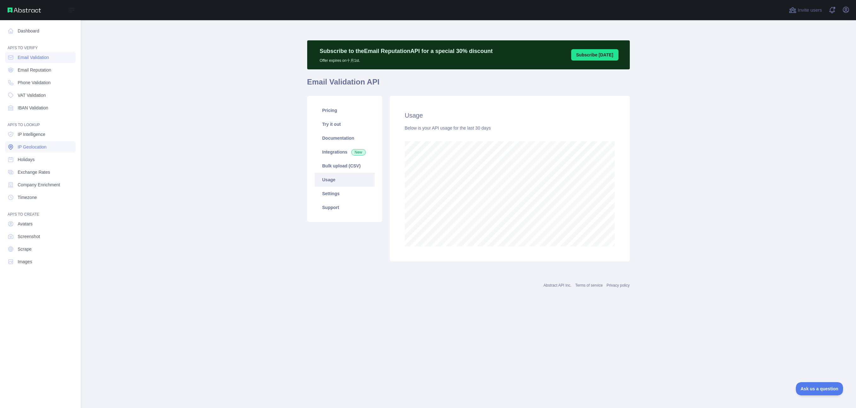  I want to click on a: Privacy policy, so click(618, 285).